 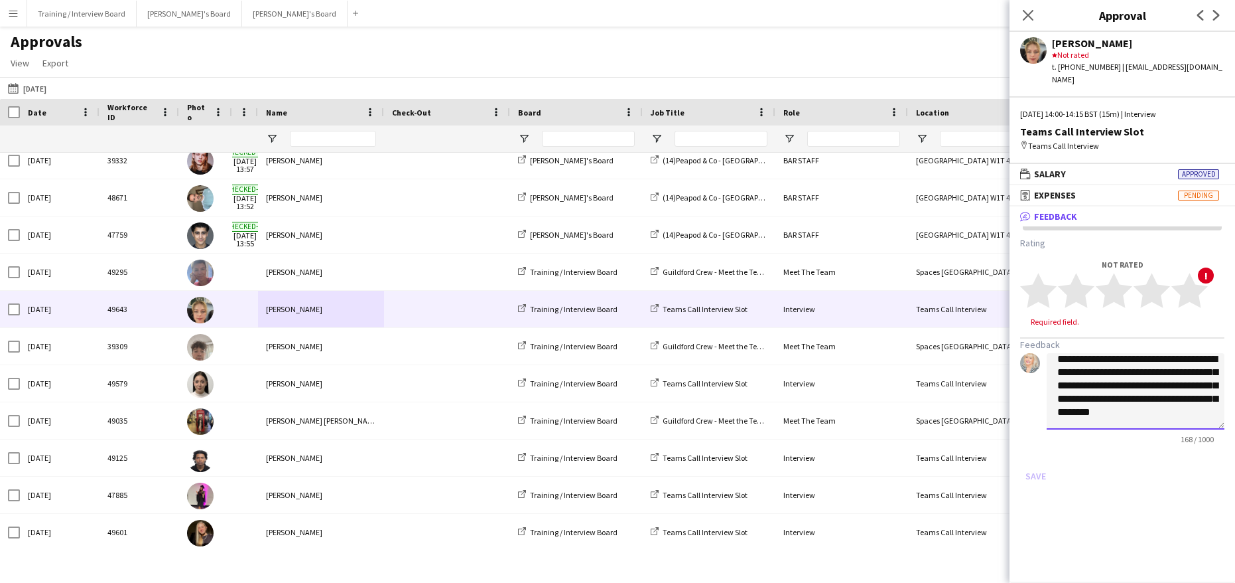 What do you see at coordinates (854, 139) in the screenshot?
I see `input: Role Filter Input` at bounding box center [854, 139].